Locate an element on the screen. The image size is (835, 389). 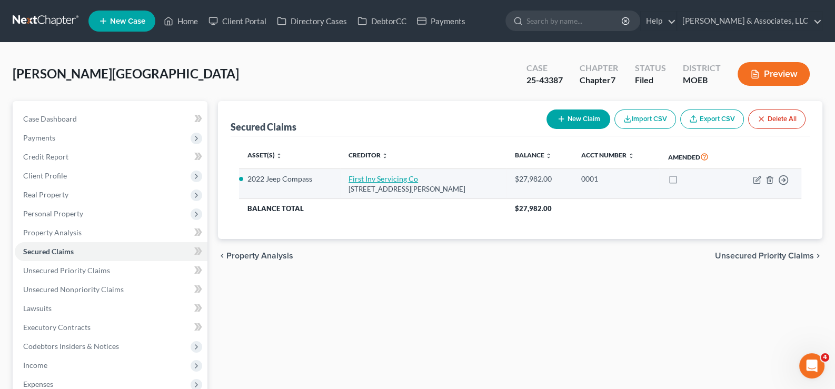
span: Client Profile is located at coordinates (45, 175).